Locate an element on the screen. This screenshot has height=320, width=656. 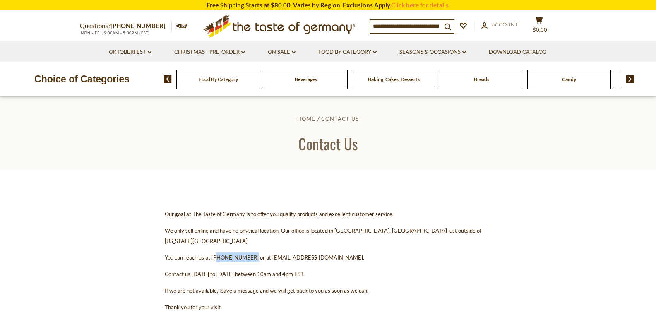
span: Breads is located at coordinates (481, 79).